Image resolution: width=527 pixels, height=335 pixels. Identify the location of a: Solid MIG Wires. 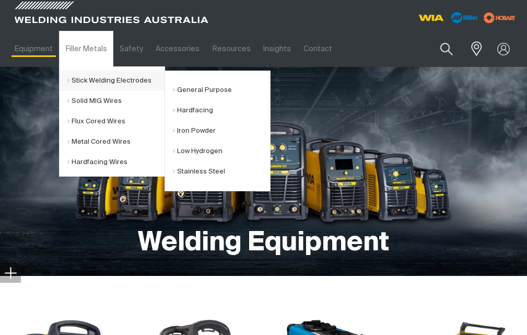
(116, 101).